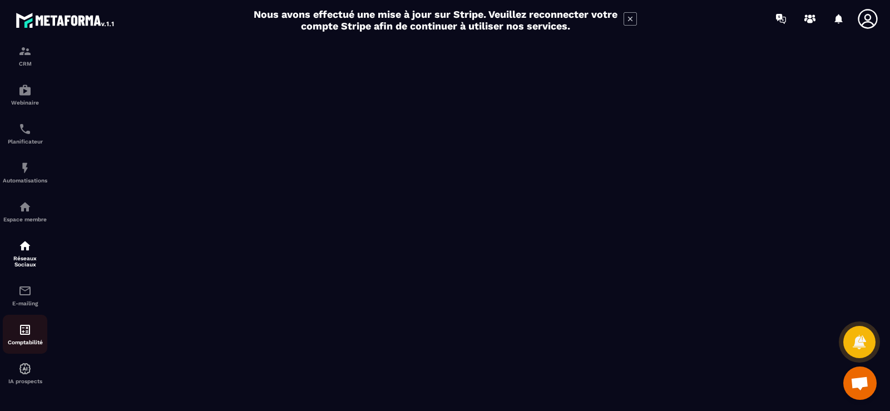 The width and height of the screenshot is (890, 411). I want to click on p: Automatisations, so click(25, 180).